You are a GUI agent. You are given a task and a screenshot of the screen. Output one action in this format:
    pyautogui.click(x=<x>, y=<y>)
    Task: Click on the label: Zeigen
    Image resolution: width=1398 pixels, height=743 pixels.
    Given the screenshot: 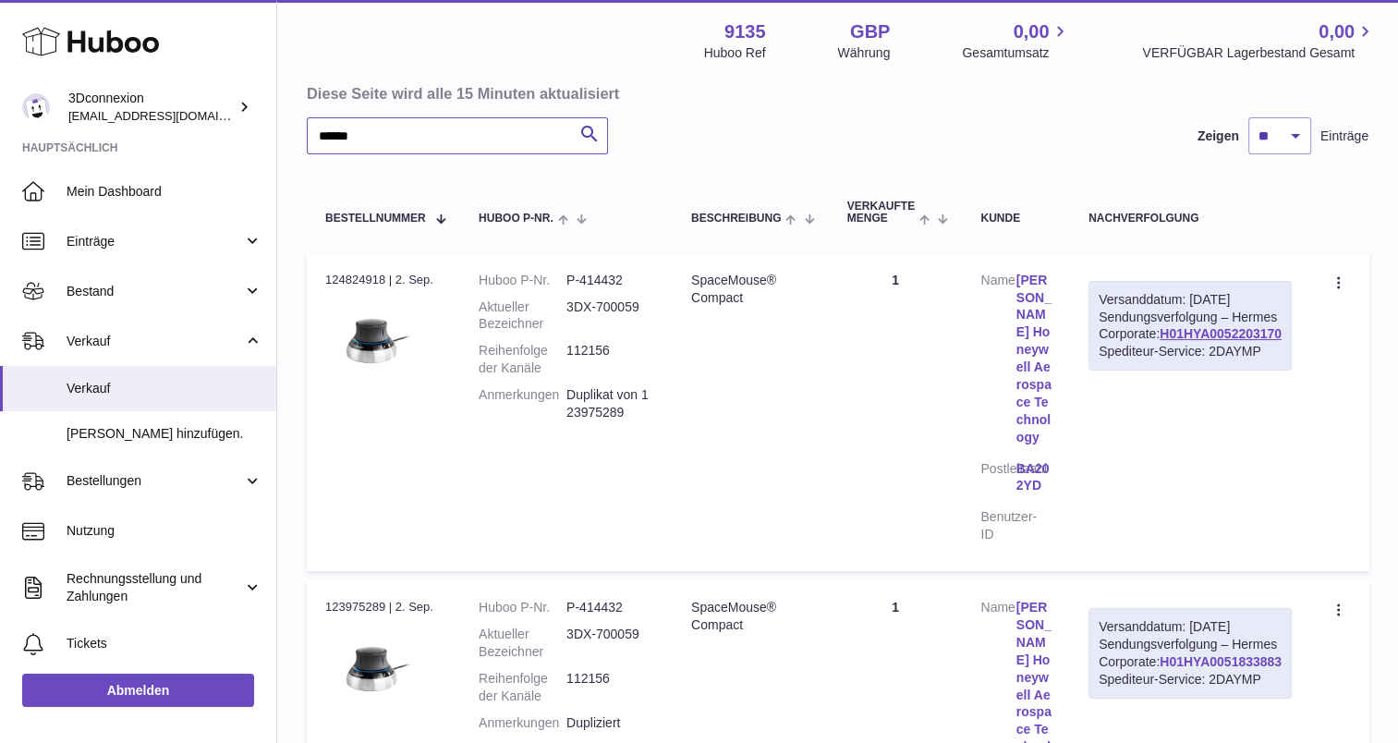 What is the action you would take?
    pyautogui.click(x=1218, y=136)
    